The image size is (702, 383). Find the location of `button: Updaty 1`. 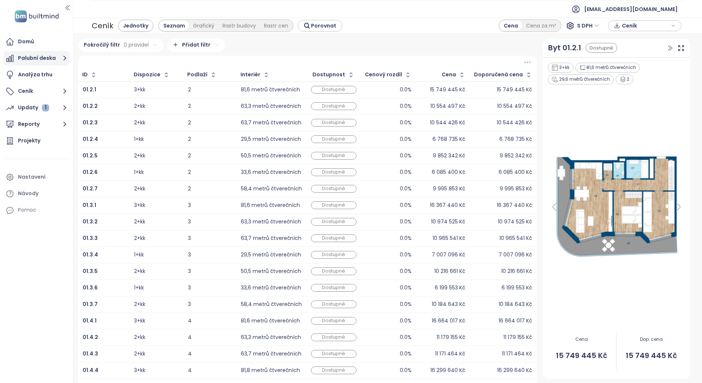

button: Updaty 1 is located at coordinates (36, 108).